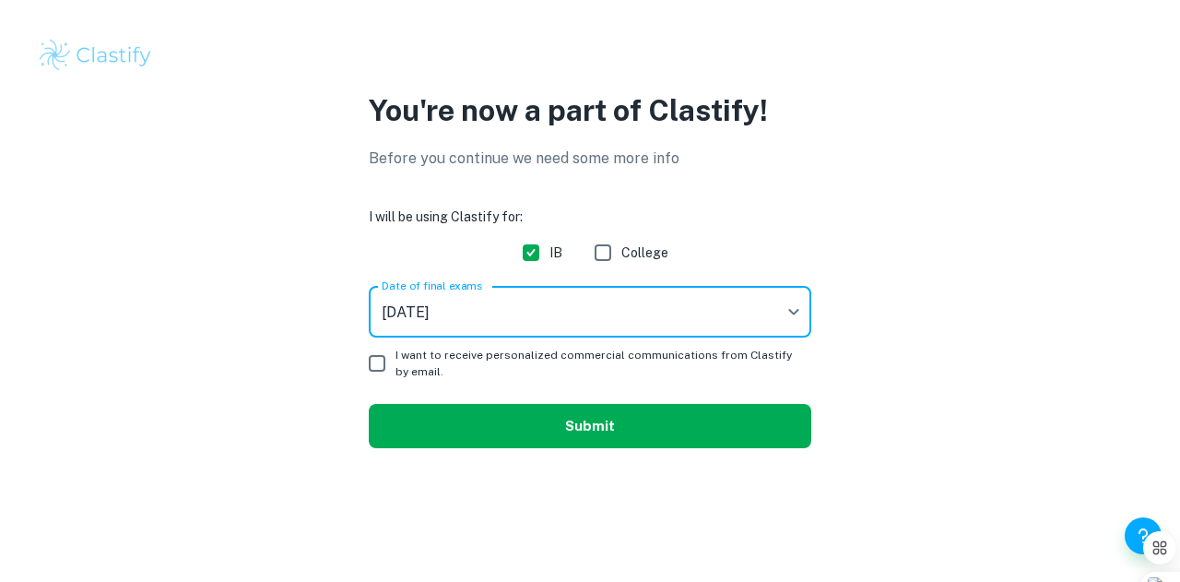  I want to click on span: I want to receive personalized commercial communications from Clastify by email., so click(596, 363).